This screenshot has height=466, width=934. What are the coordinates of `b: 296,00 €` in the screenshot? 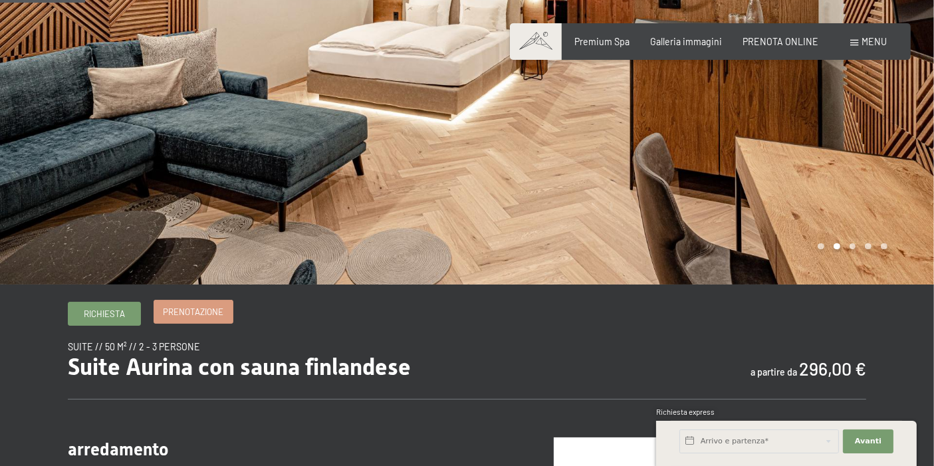 It's located at (832, 368).